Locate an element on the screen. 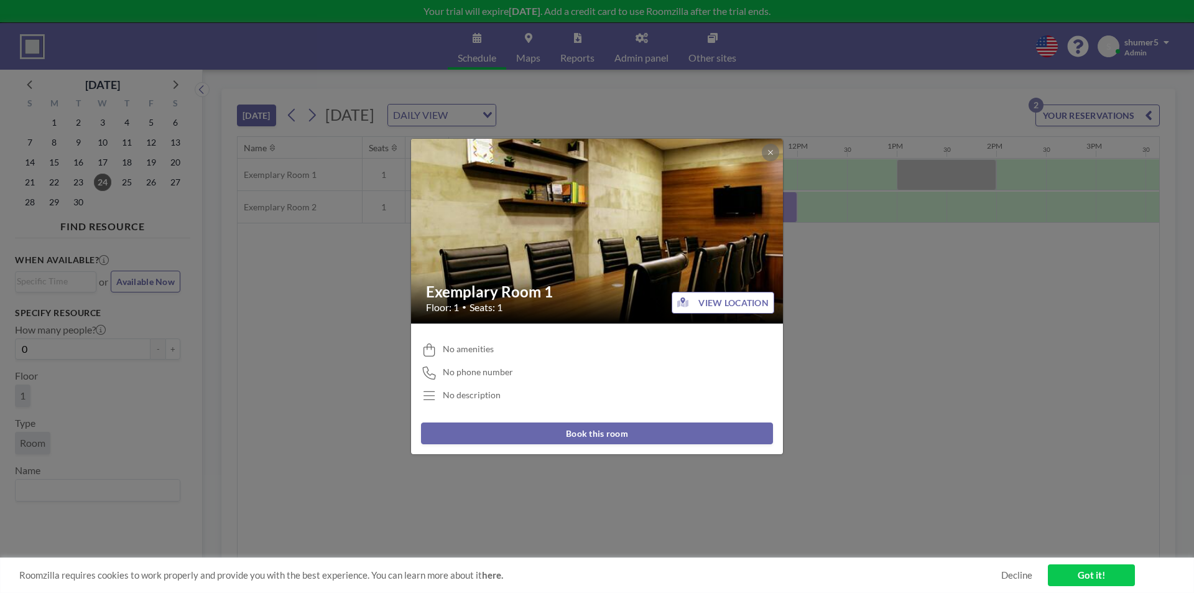  a: Decline is located at coordinates (1017, 575).